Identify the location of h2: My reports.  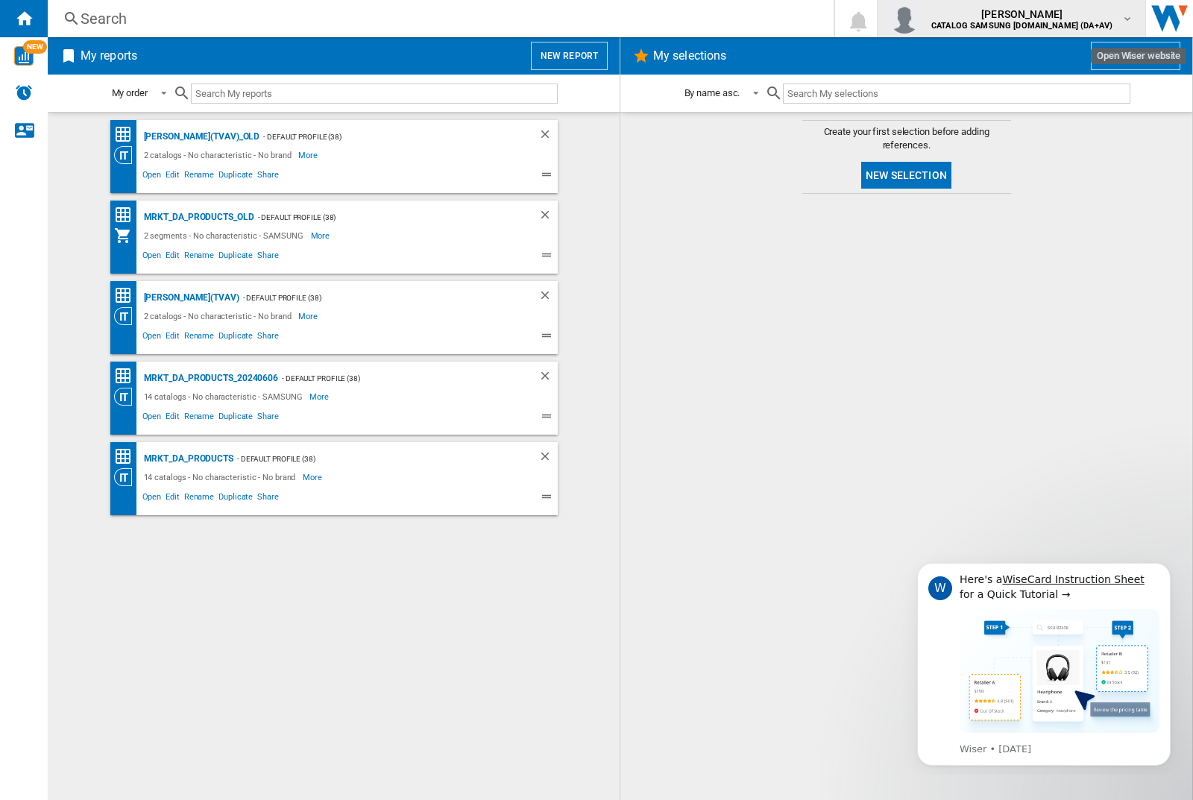
(109, 56).